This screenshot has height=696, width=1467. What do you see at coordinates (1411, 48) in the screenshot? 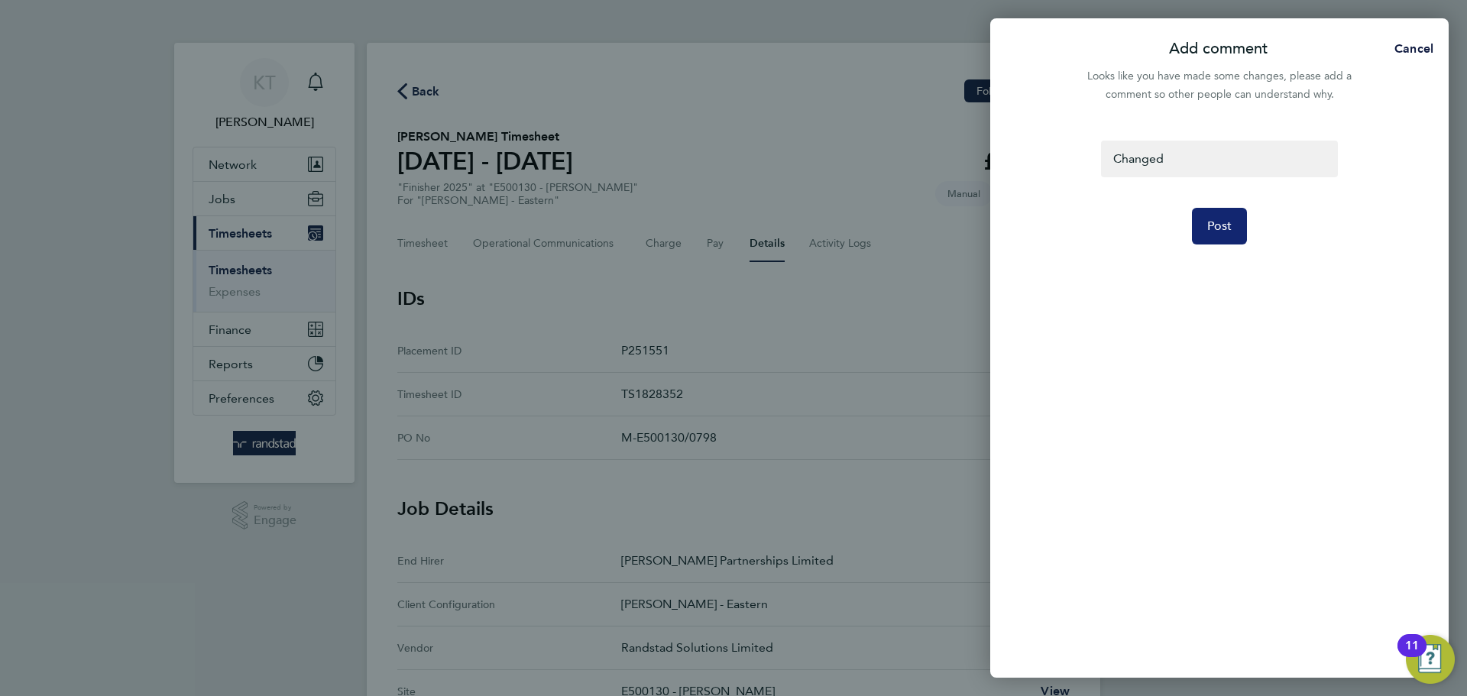
I see `span: Cancel` at bounding box center [1411, 48].